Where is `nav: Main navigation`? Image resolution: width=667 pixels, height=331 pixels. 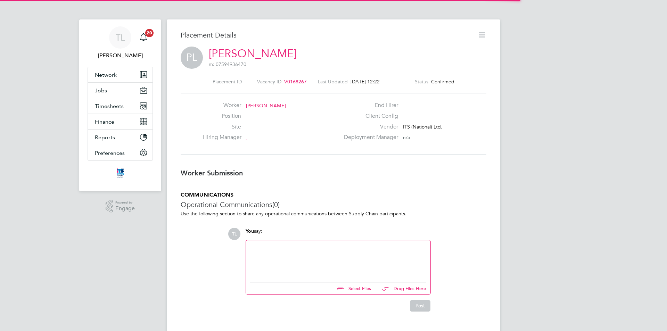 nav: Main navigation is located at coordinates (120, 105).